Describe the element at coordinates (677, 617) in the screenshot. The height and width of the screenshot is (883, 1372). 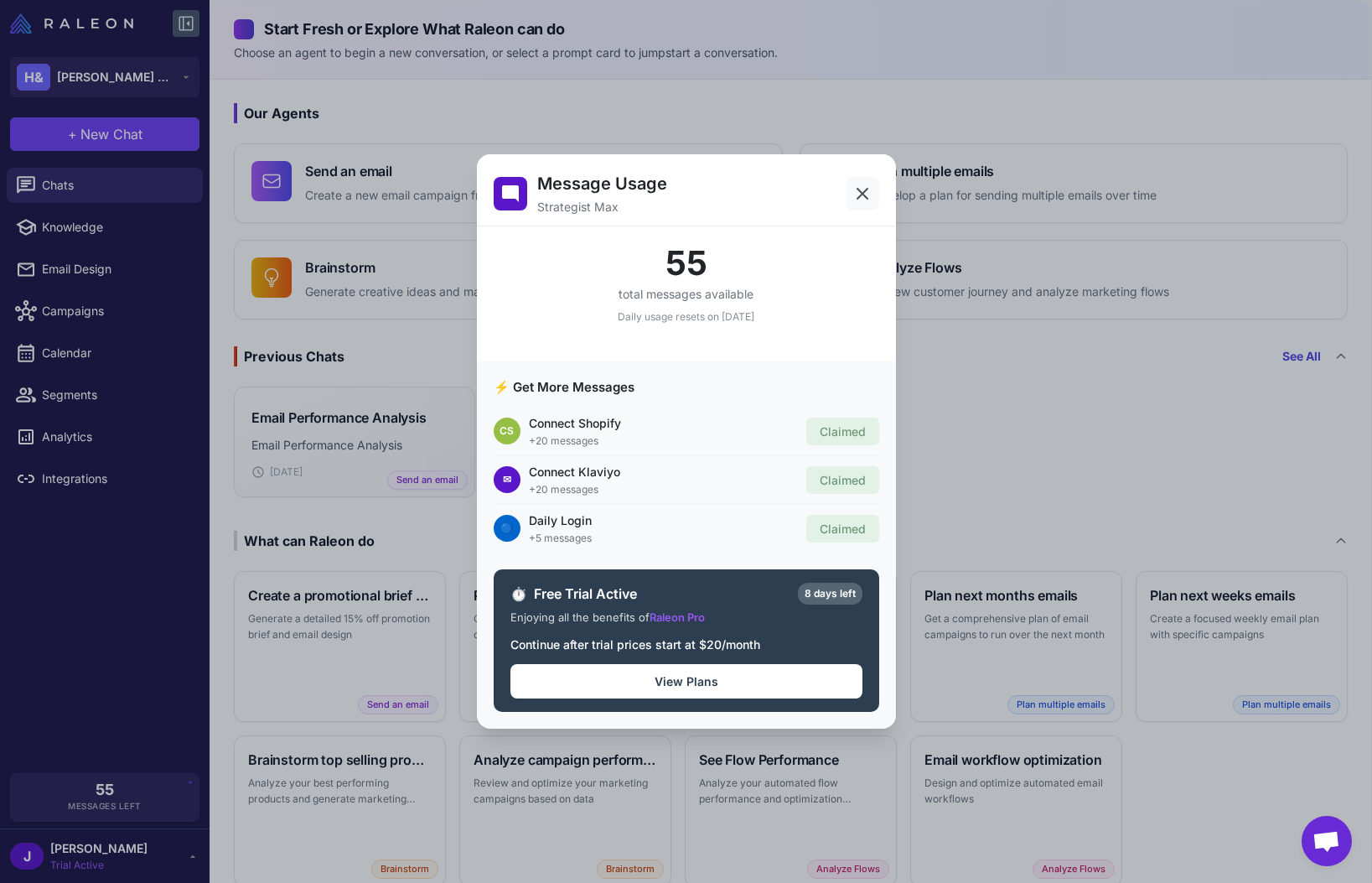
I see `span: Raleon Pro` at that location.